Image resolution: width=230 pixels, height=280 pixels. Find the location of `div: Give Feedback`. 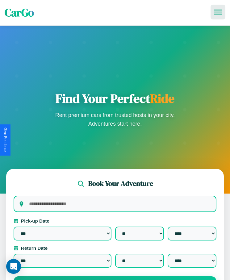

div: Give Feedback is located at coordinates (5, 140).